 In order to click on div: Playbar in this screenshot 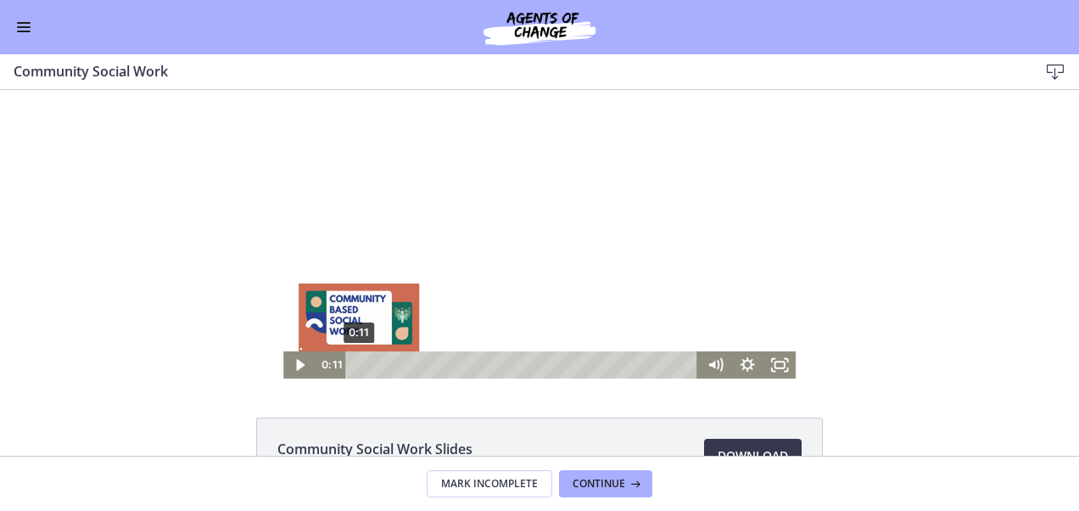, I will do `click(523, 275)`.